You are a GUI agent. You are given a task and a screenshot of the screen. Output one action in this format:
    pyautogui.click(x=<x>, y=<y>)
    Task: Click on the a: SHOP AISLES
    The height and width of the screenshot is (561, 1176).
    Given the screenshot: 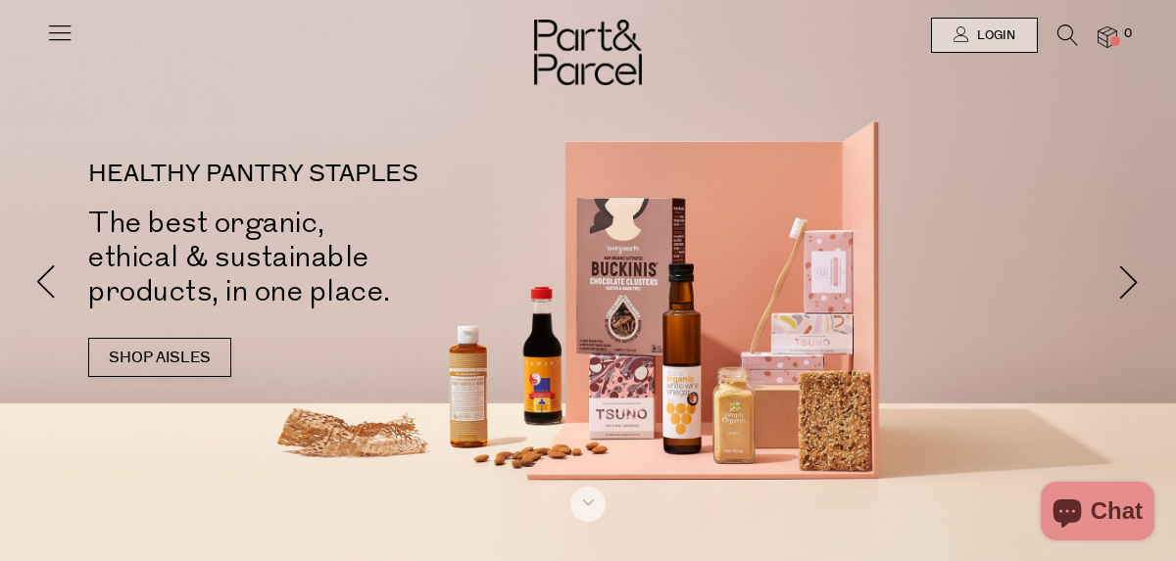 What is the action you would take?
    pyautogui.click(x=160, y=358)
    